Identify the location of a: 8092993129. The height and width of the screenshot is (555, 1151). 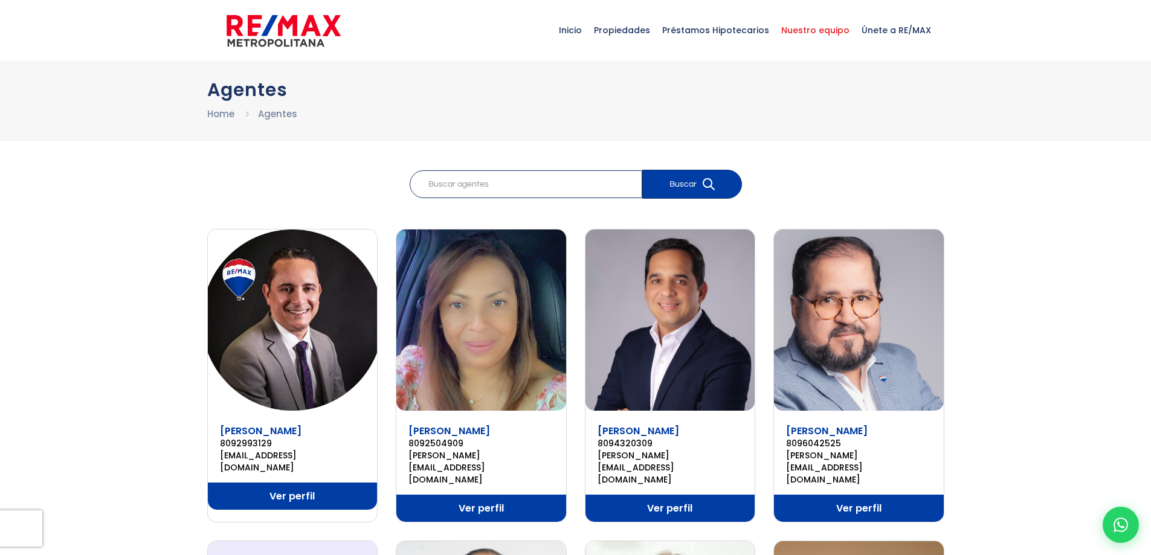
(293, 444).